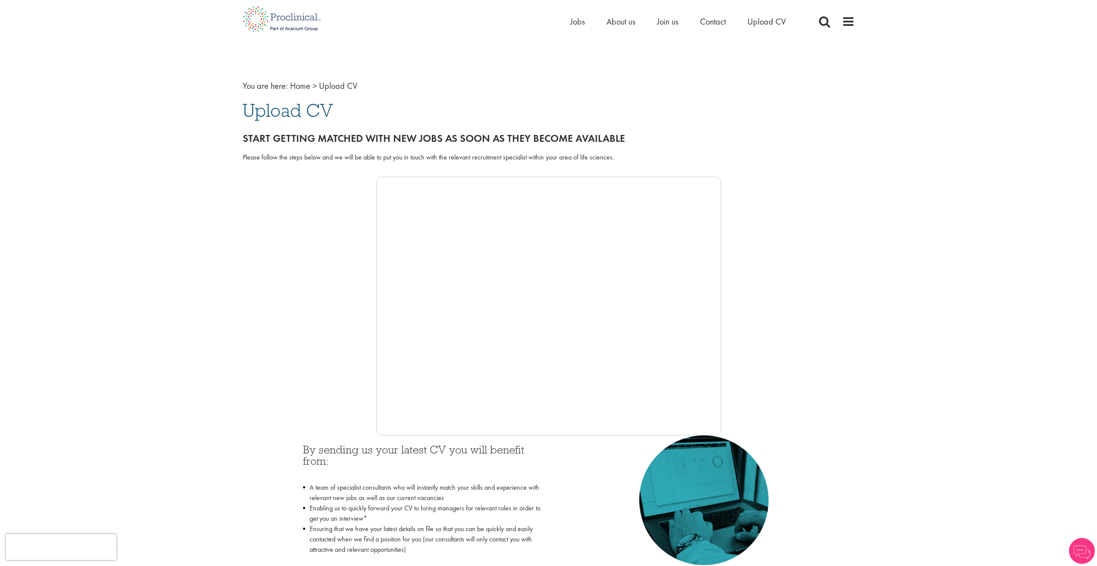 The height and width of the screenshot is (566, 1097). Describe the element at coordinates (713, 22) in the screenshot. I see `span: Contact` at that location.